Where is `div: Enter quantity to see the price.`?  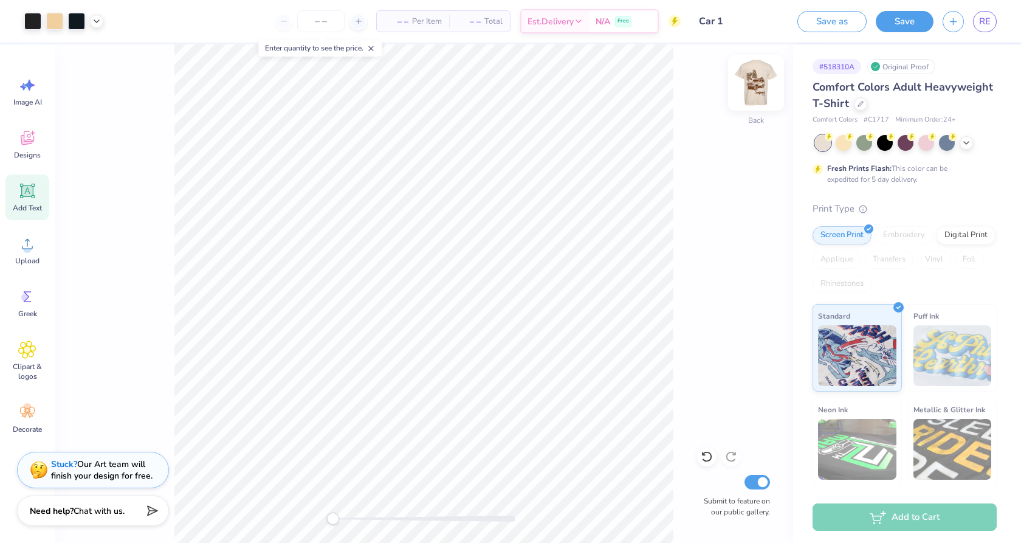 div: Enter quantity to see the price. is located at coordinates (320, 48).